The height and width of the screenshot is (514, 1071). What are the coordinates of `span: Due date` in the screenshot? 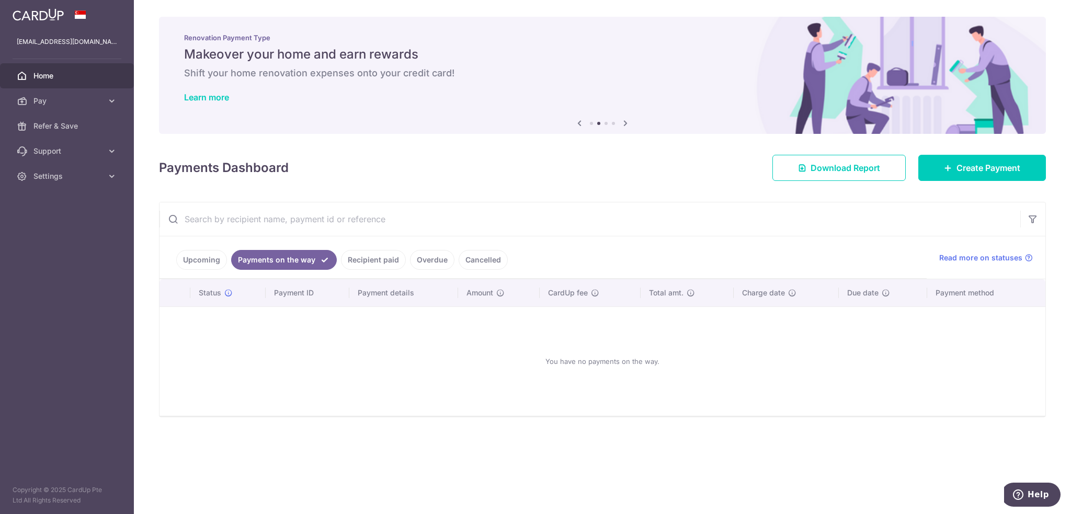 It's located at (863, 293).